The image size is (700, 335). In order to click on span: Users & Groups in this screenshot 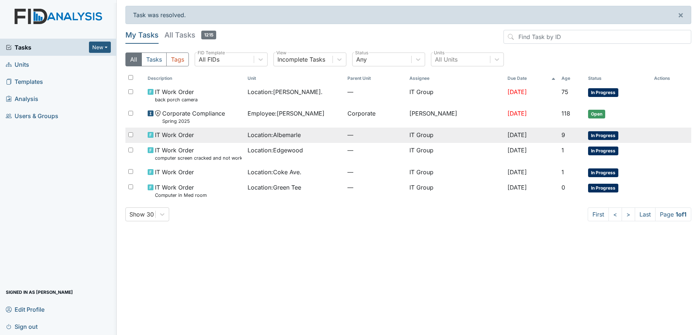, I will do `click(32, 116)`.